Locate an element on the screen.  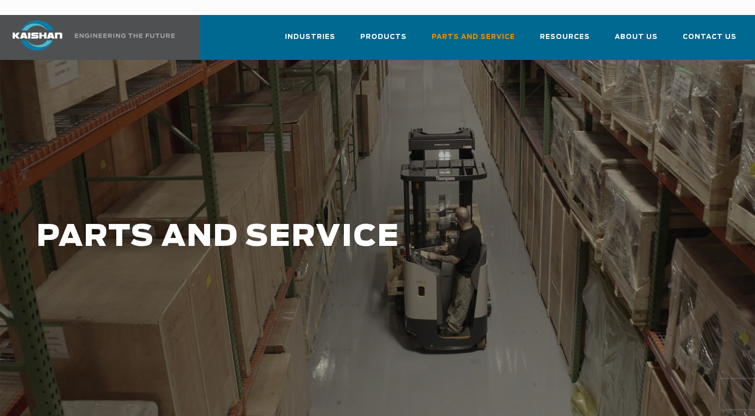
h1: PARTS AND SERVICE is located at coordinates (320, 237).